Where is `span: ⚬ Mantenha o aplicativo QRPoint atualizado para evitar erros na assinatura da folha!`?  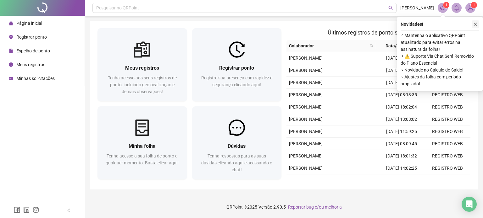 span: ⚬ Mantenha o aplicativo QRPoint atualizado para evitar erros na assinatura da folha! is located at coordinates (440, 42).